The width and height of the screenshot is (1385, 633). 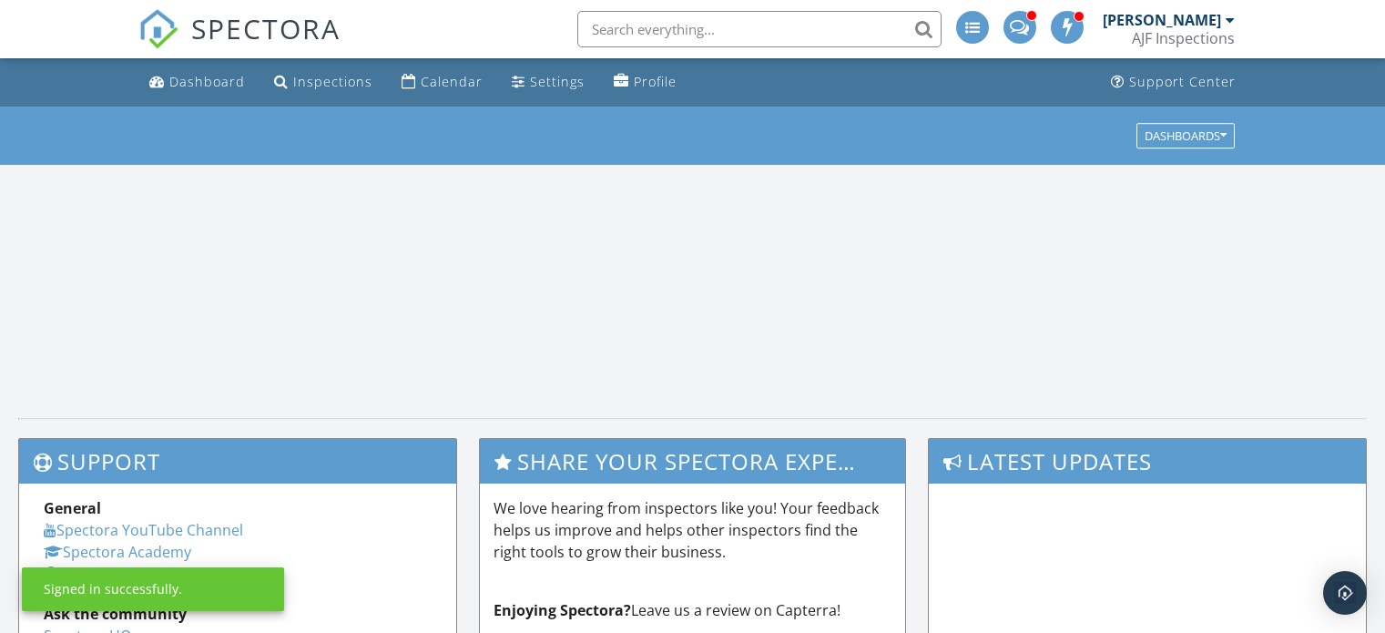 I want to click on button: Dashboards, so click(x=1185, y=136).